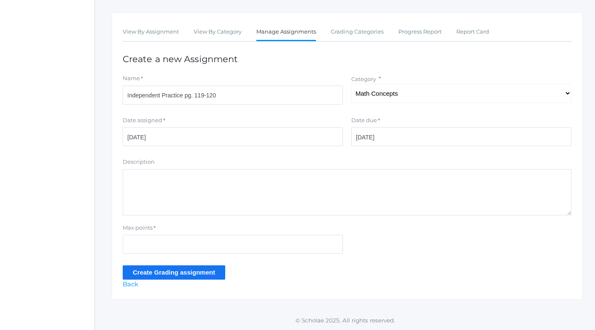  Describe the element at coordinates (347, 59) in the screenshot. I see `h1: Create a new Assignment` at that location.